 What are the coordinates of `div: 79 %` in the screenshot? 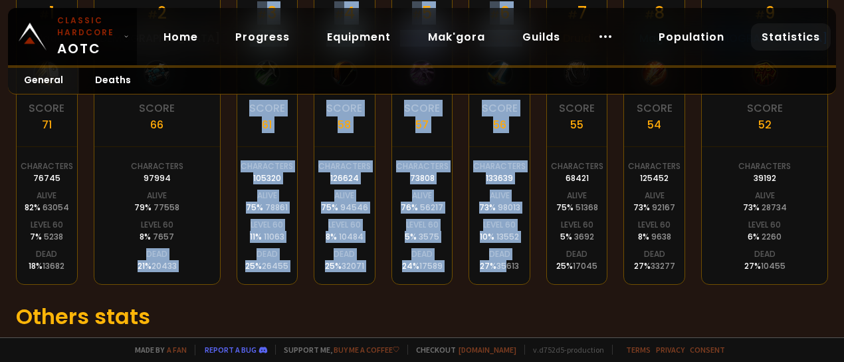 It's located at (157, 207).